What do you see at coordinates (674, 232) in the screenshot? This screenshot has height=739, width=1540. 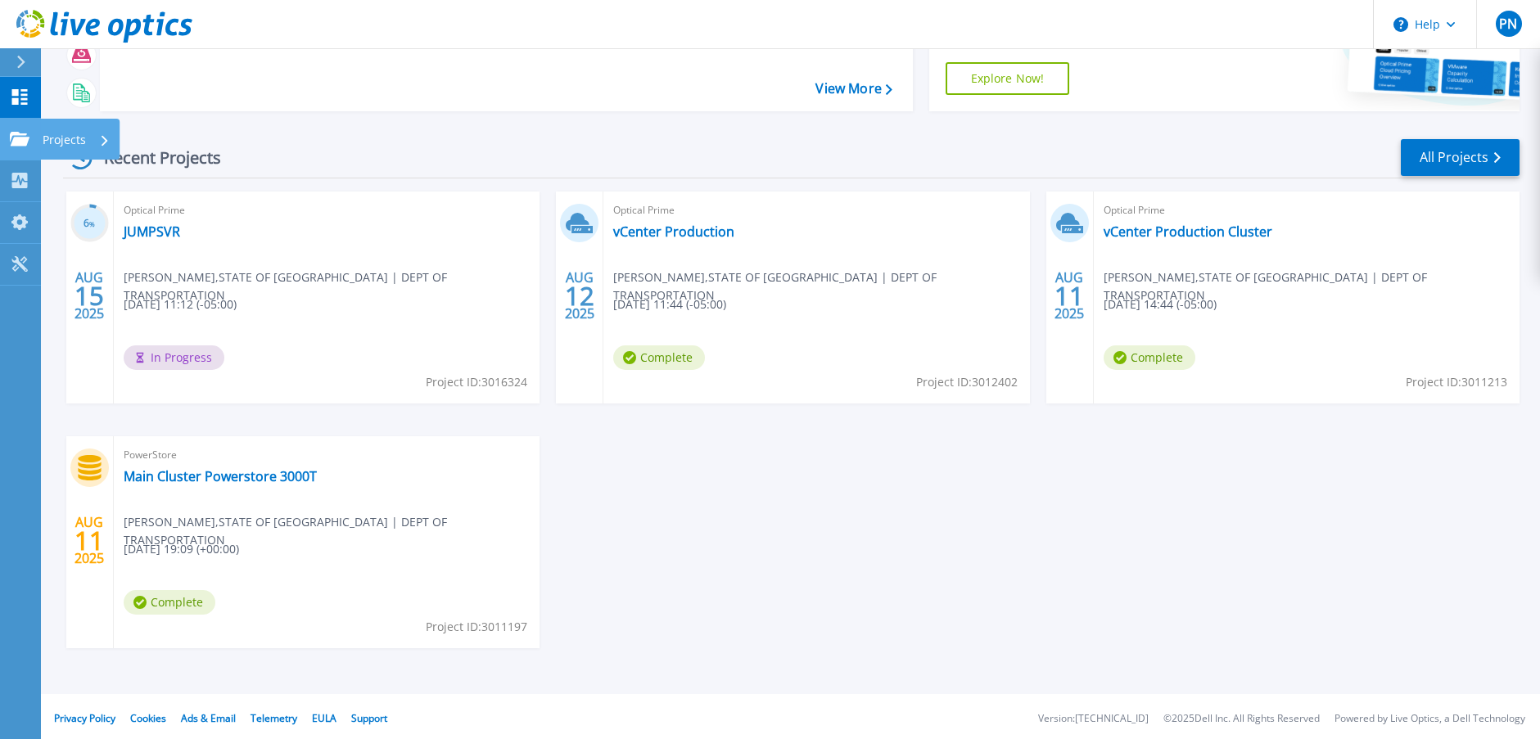 I see `a: vCenter Production` at bounding box center [674, 232].